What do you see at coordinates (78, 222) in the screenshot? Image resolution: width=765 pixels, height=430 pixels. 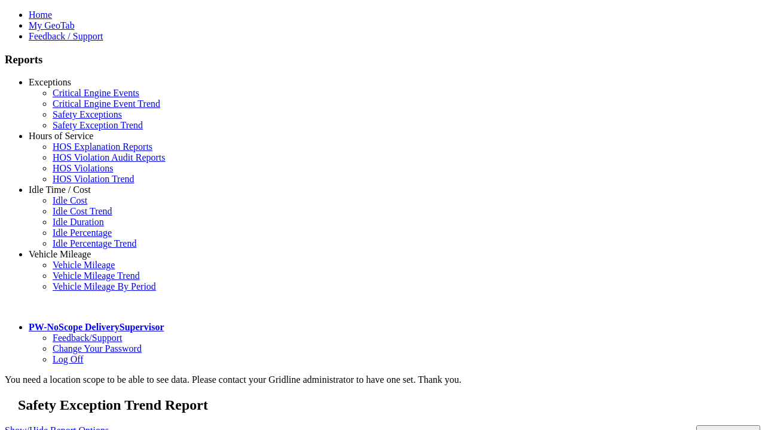 I see `a: Idle Duration` at bounding box center [78, 222].